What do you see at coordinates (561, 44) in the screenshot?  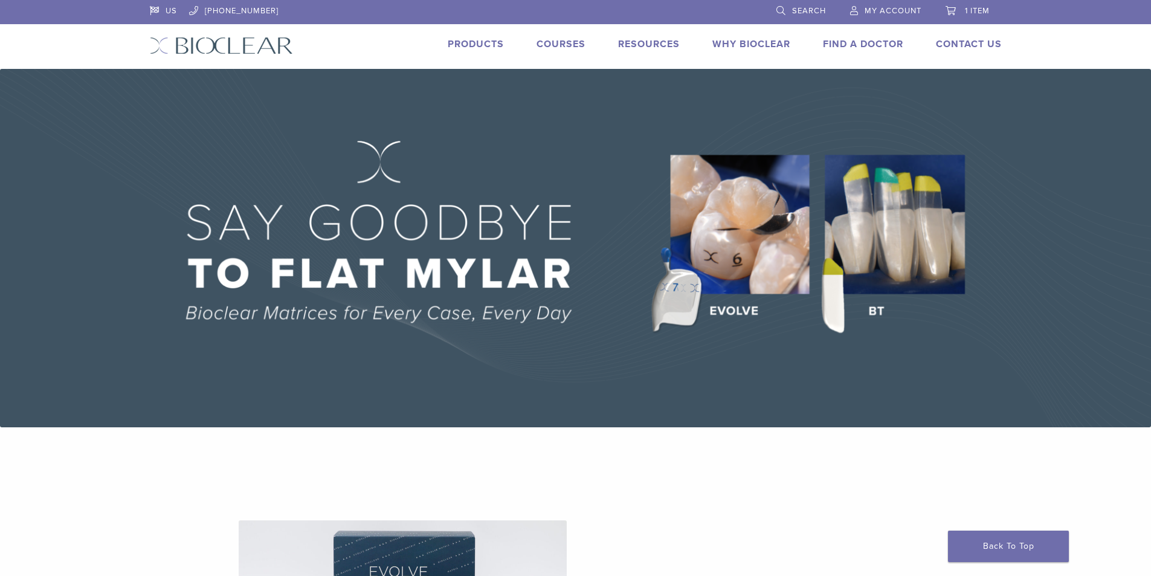 I see `a: Courses` at bounding box center [561, 44].